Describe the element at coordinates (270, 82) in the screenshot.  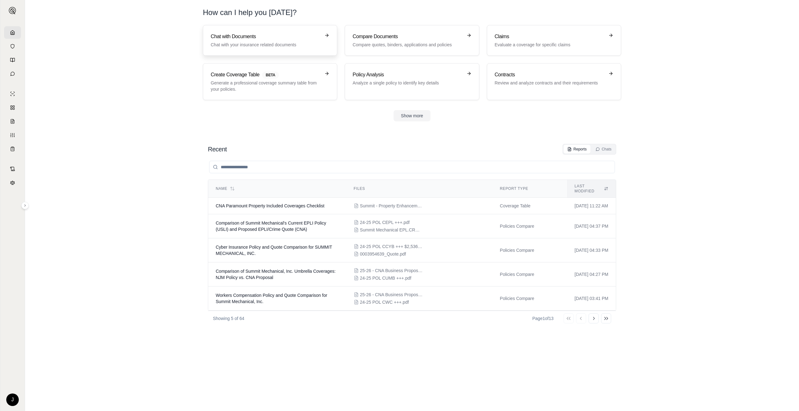
I see `a: Create Coverage TableBETAGenerate a professional coverage summary table from your policies.` at that location.